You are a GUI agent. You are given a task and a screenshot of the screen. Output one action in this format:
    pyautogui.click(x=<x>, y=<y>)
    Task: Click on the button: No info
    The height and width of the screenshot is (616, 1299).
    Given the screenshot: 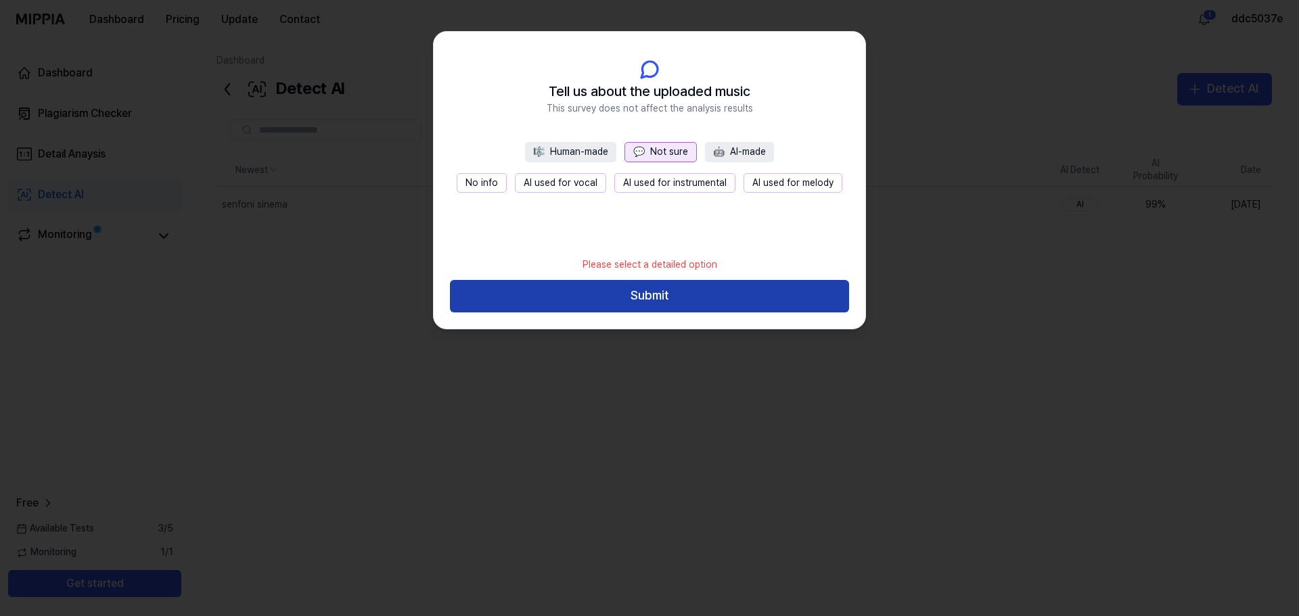 What is the action you would take?
    pyautogui.click(x=482, y=183)
    